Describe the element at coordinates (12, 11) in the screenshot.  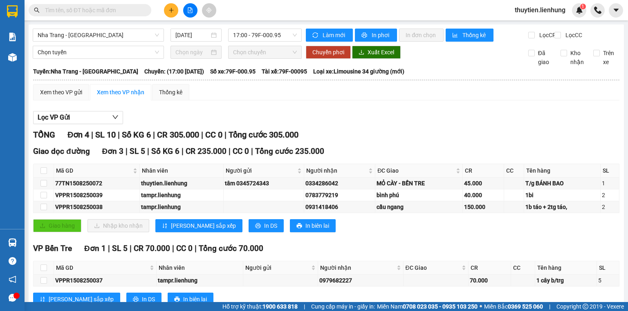
I see `img: logo-vxr` at that location.